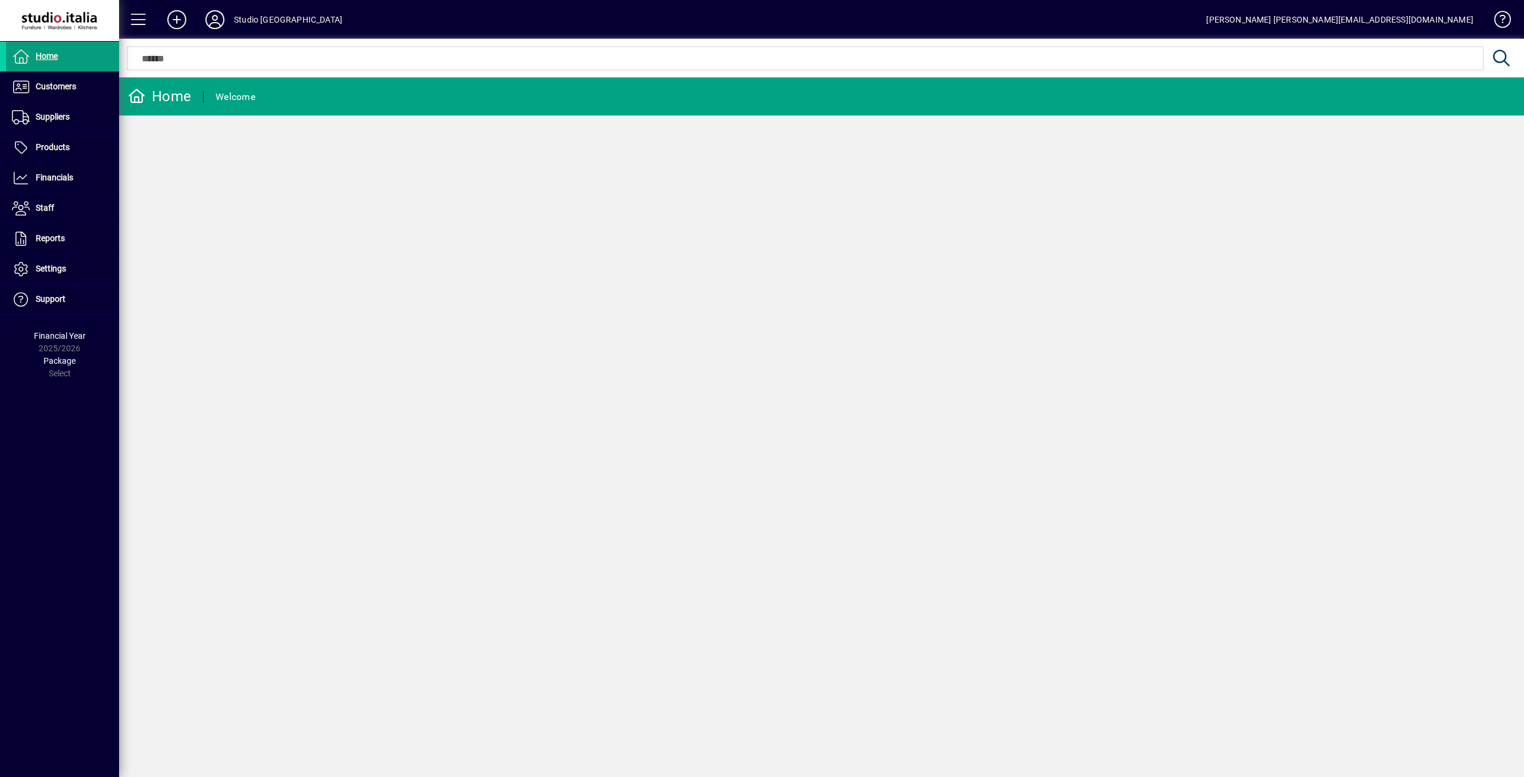 The height and width of the screenshot is (777, 1524). Describe the element at coordinates (63, 148) in the screenshot. I see `a: Products` at that location.